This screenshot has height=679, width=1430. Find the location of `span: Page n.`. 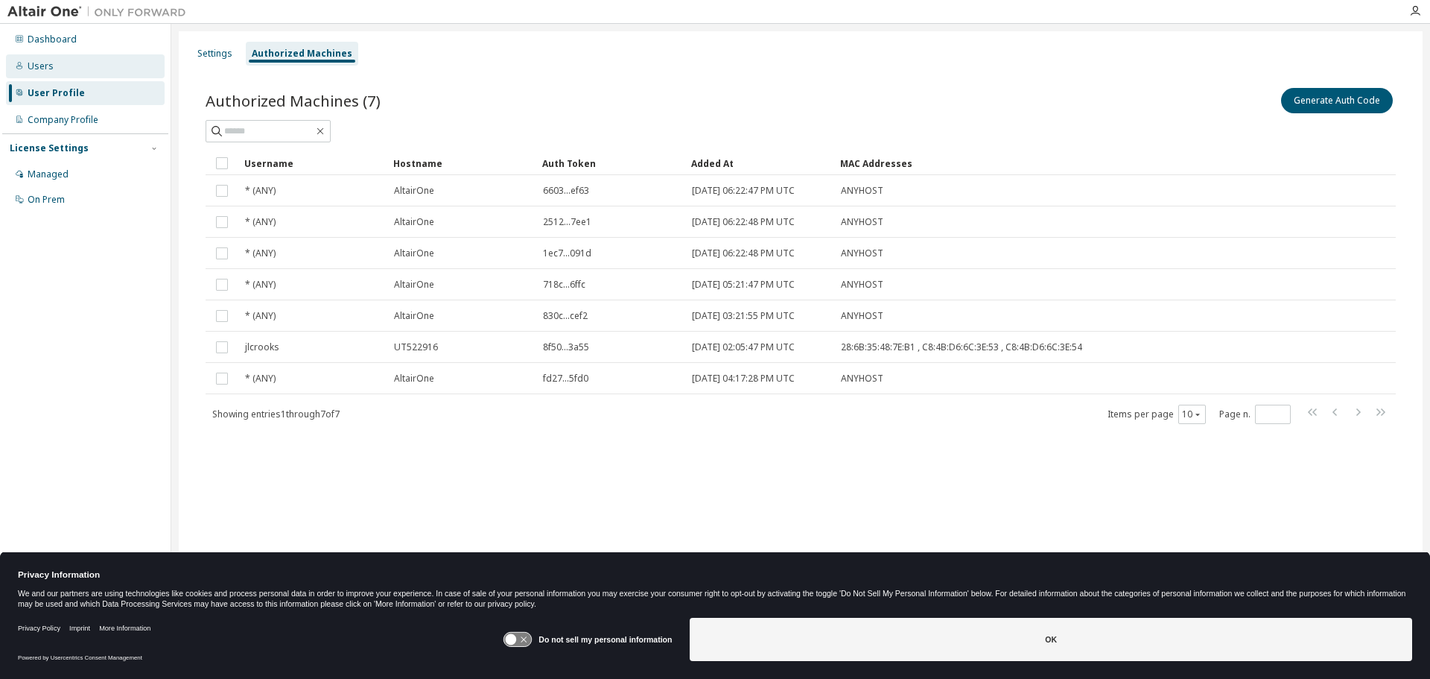

span: Page n. is located at coordinates (1255, 414).